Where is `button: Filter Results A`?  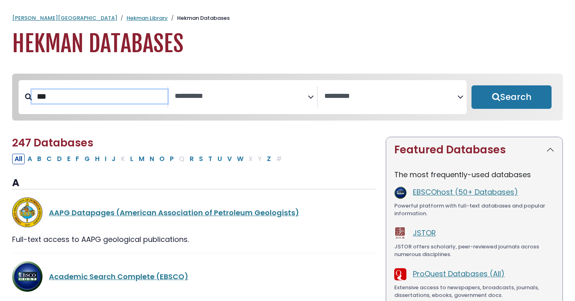 button: Filter Results A is located at coordinates (29, 159).